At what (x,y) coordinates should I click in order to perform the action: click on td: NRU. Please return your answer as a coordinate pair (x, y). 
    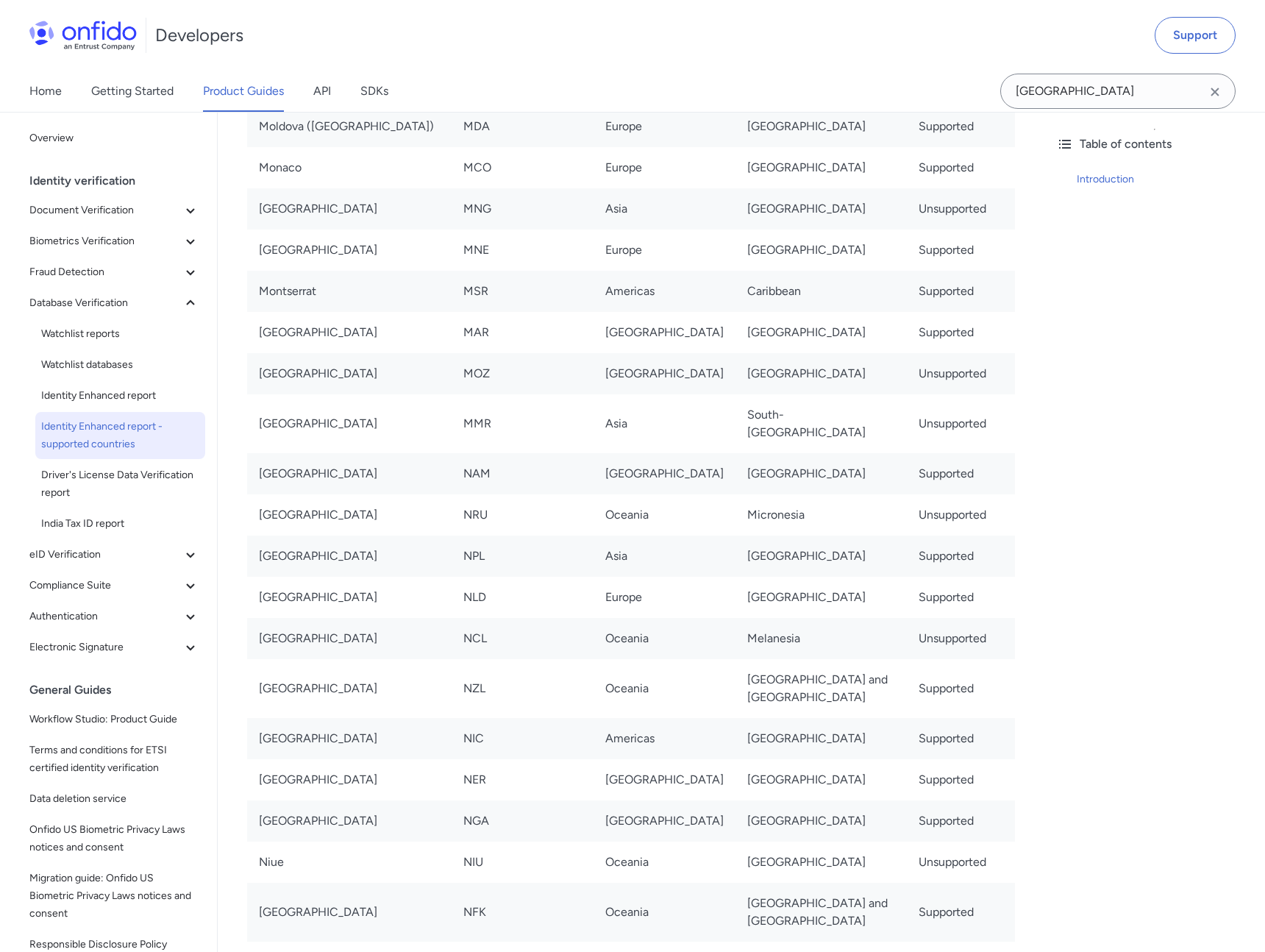
    Looking at the image, I should click on (522, 515).